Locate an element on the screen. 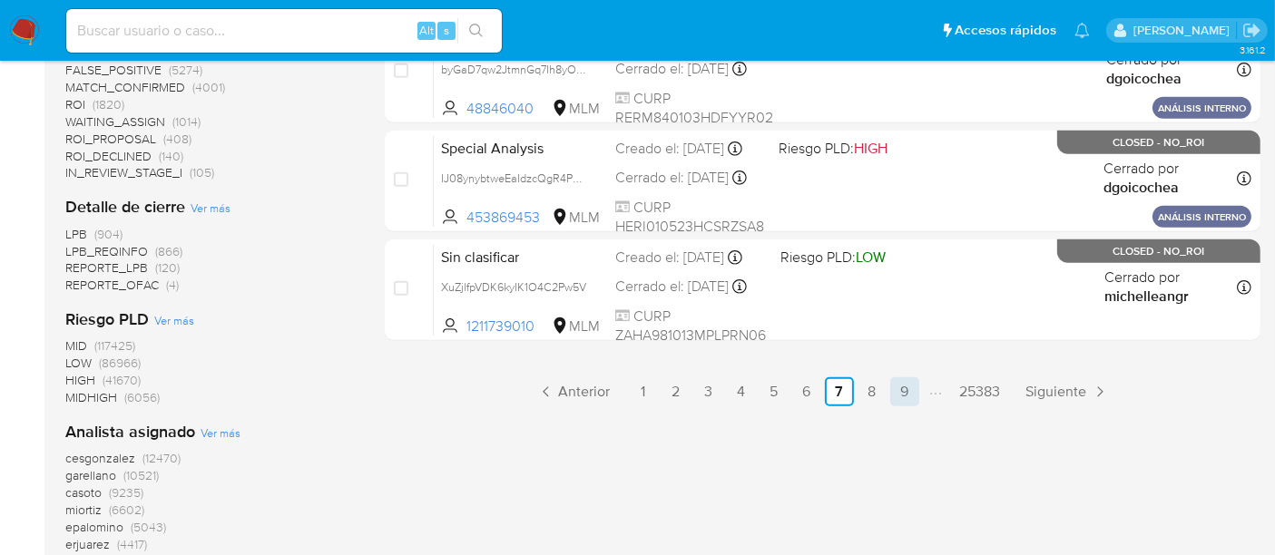 Image resolution: width=1275 pixels, height=555 pixels. a: Notificaciones is located at coordinates (1082, 30).